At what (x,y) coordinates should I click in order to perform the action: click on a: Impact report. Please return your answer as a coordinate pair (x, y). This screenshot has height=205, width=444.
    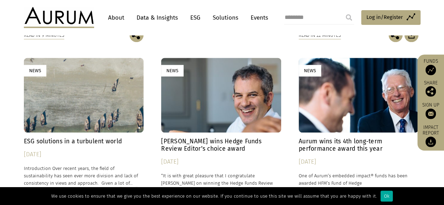
    Looking at the image, I should click on (430, 136).